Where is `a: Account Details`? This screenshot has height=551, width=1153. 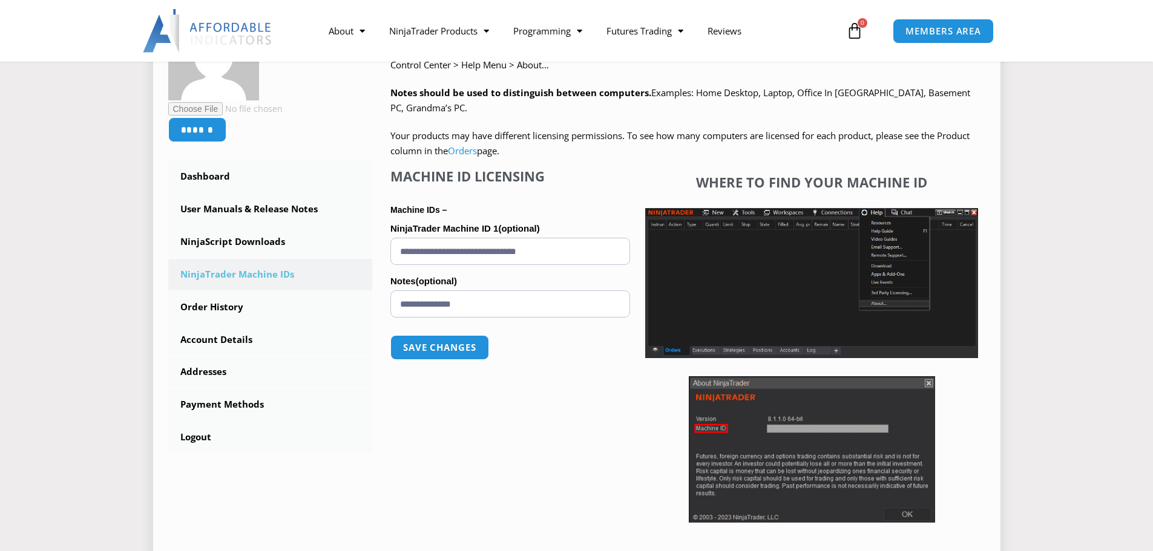
a: Account Details is located at coordinates (271, 340).